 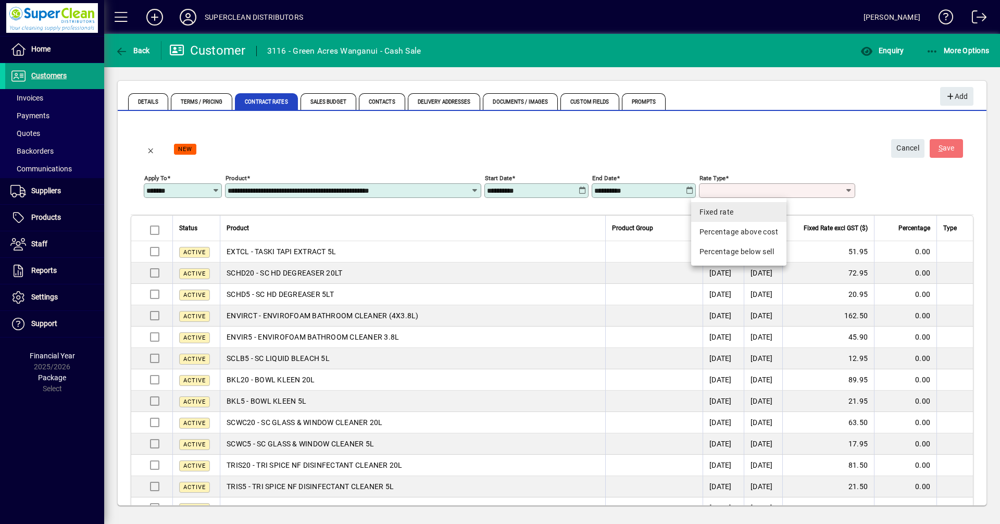 What do you see at coordinates (25, 133) in the screenshot?
I see `span: Quotes` at bounding box center [25, 133].